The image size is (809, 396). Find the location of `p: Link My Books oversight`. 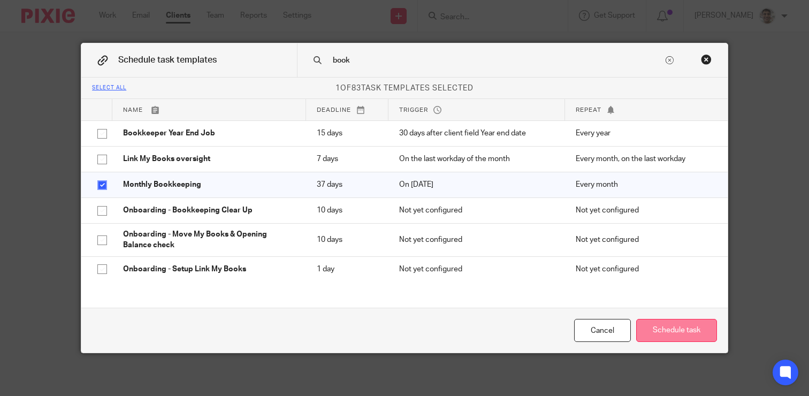

p: Link My Books oversight is located at coordinates (209, 159).